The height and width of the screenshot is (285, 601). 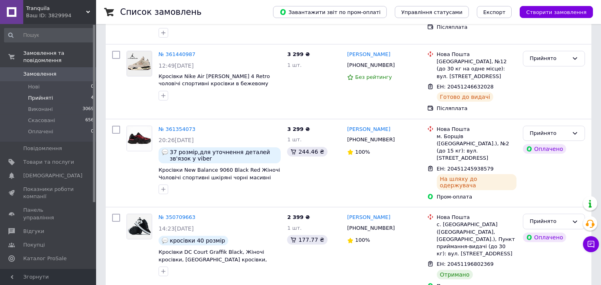 What do you see at coordinates (48, 162) in the screenshot?
I see `span: Товари та послуги` at bounding box center [48, 162].